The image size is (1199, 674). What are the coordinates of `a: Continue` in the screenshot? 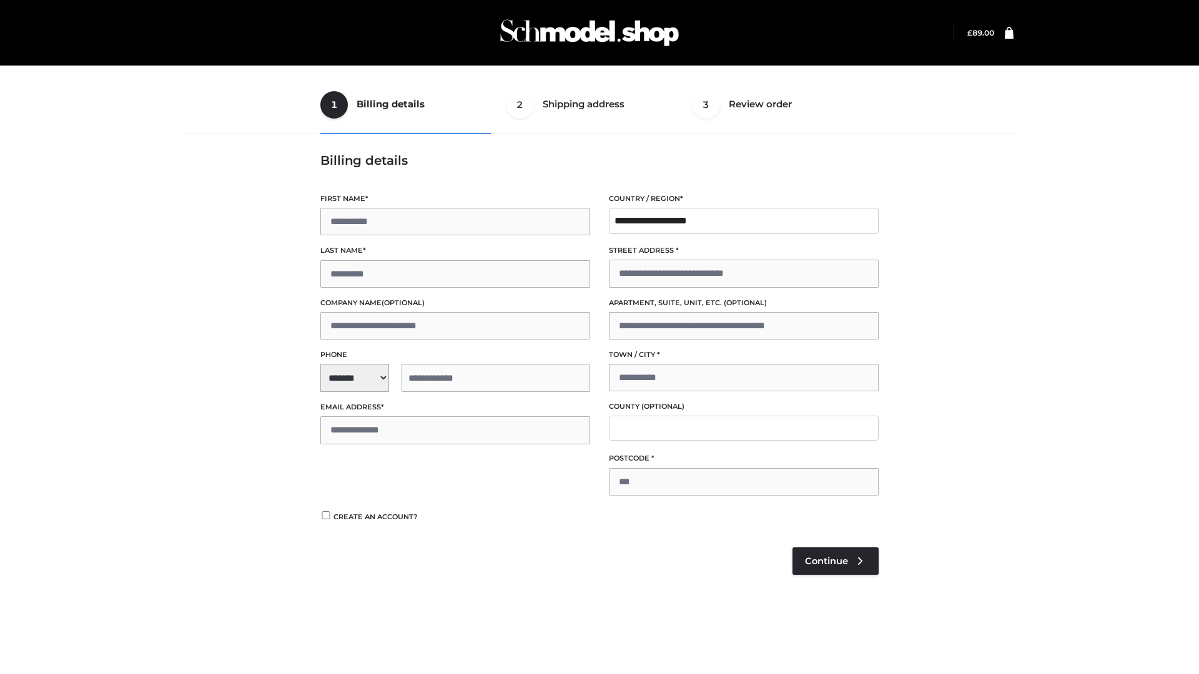 It's located at (835, 561).